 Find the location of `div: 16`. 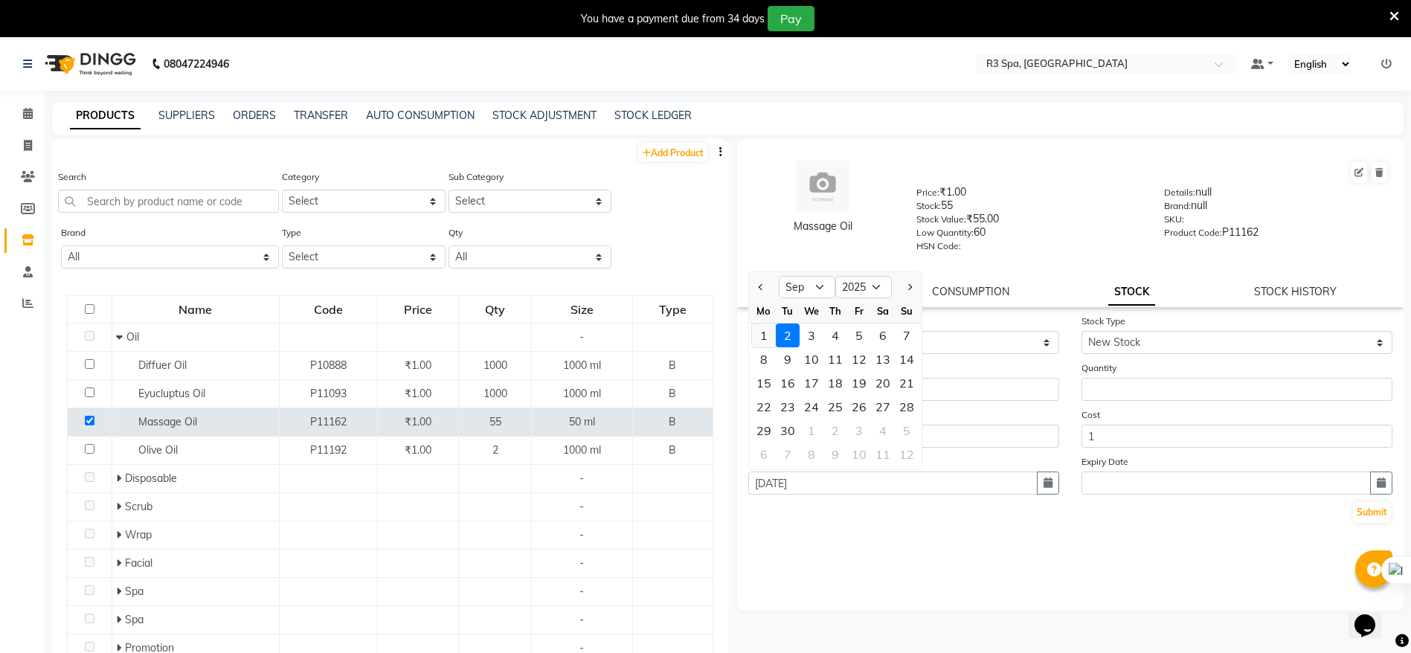

div: 16 is located at coordinates (788, 383).